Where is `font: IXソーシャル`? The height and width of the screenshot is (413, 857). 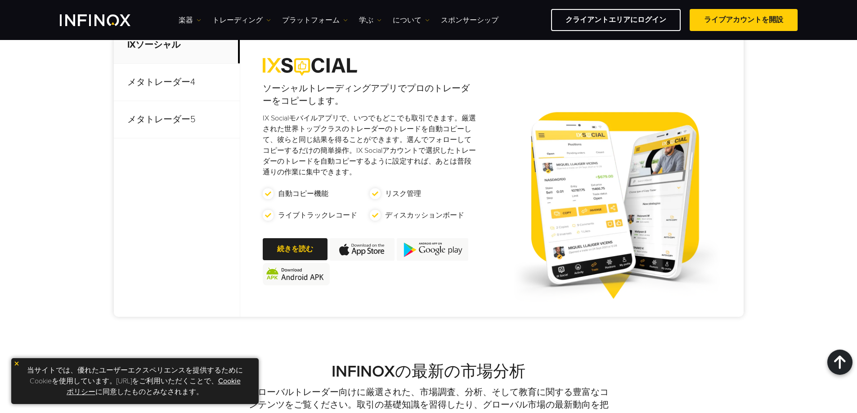 font: IXソーシャル is located at coordinates (154, 45).